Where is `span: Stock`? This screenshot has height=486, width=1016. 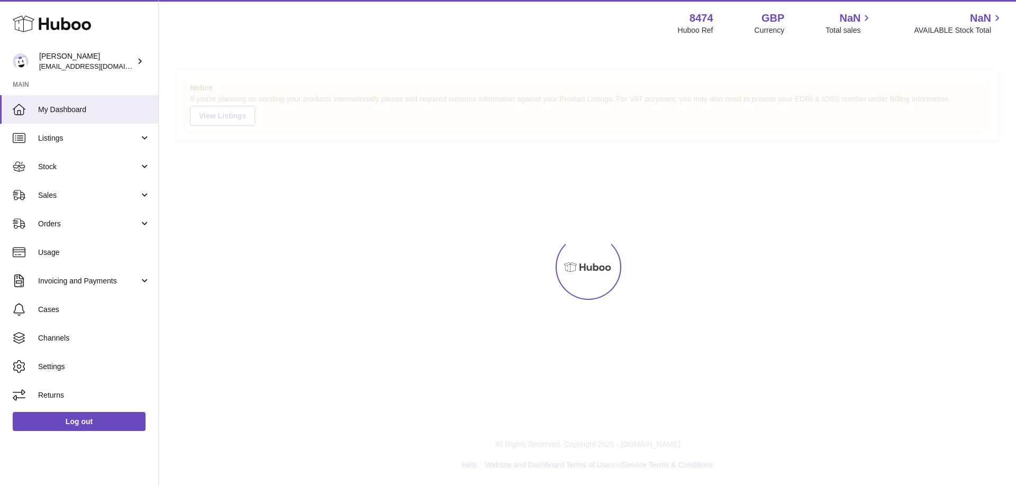 span: Stock is located at coordinates (88, 167).